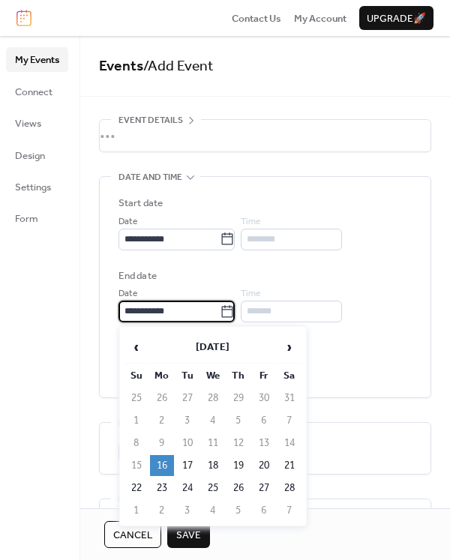 This screenshot has width=450, height=560. Describe the element at coordinates (256, 18) in the screenshot. I see `a: Contact Us` at that location.